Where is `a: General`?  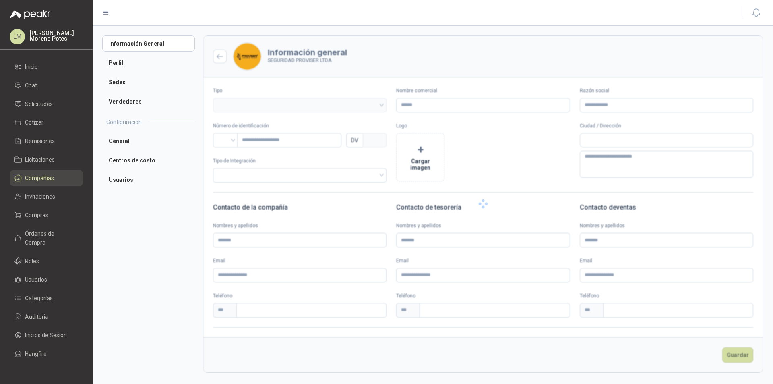 a: General is located at coordinates (149, 141).